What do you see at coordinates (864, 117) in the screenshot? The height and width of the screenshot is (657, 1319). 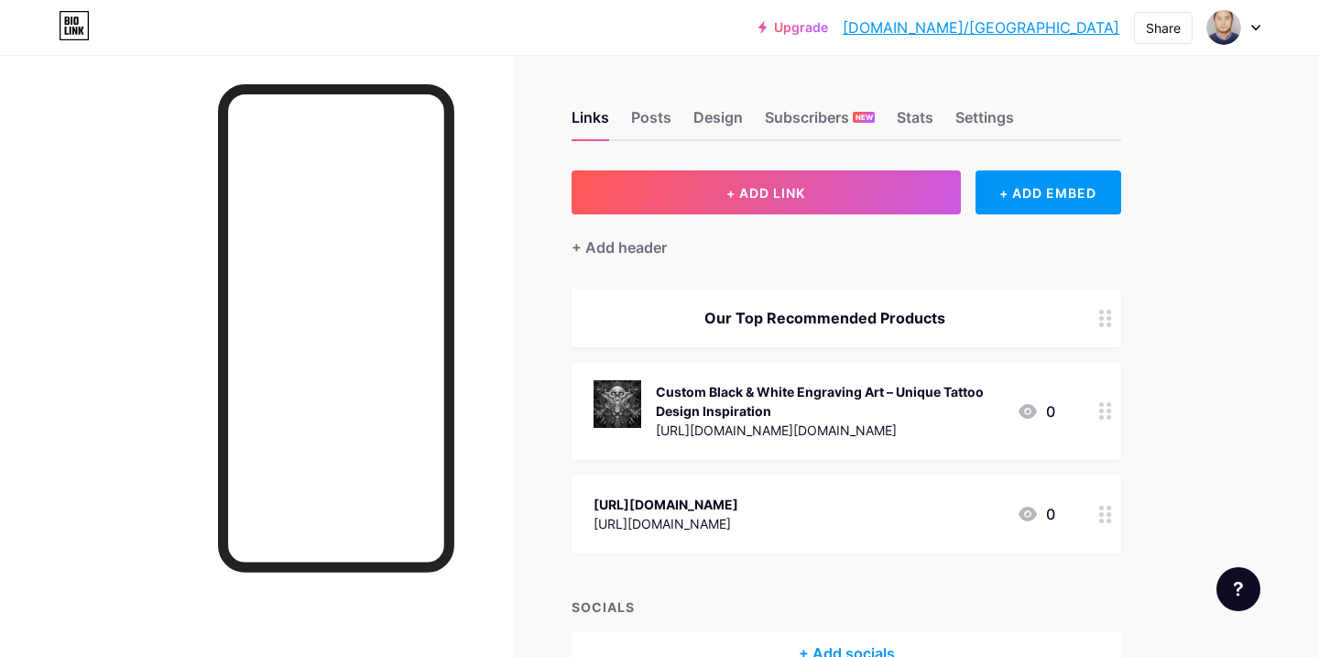 I see `span: NEW` at bounding box center [864, 117].